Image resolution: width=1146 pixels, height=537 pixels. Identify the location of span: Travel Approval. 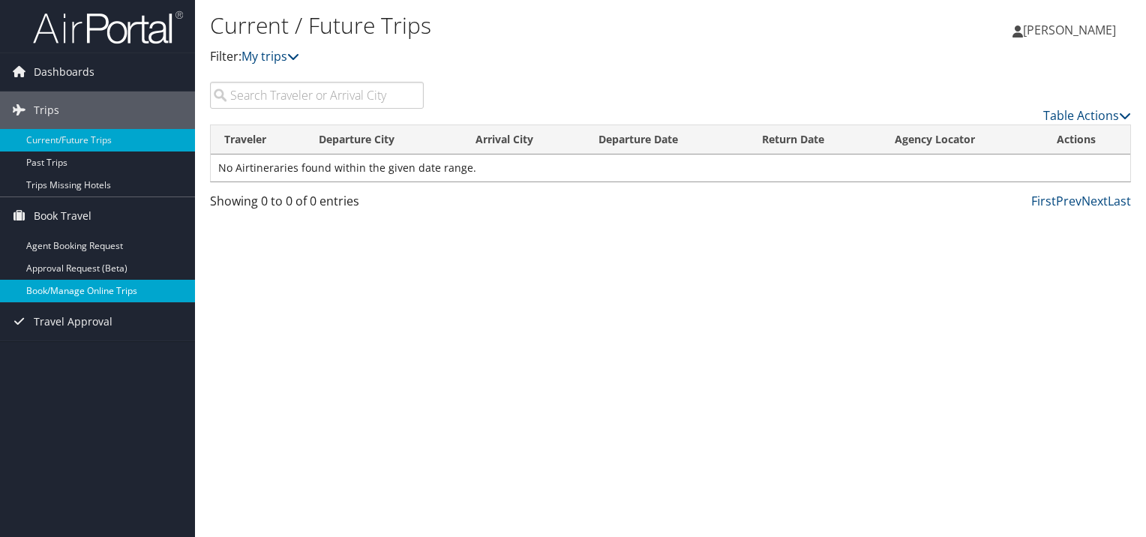
(73, 322).